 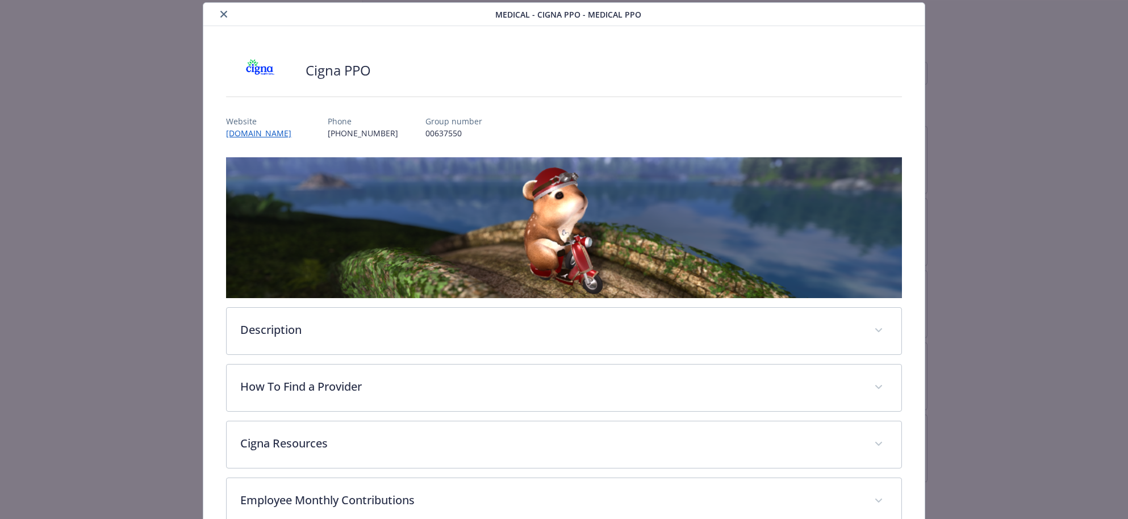 What do you see at coordinates (550, 330) in the screenshot?
I see `p: Description` at bounding box center [550, 330].